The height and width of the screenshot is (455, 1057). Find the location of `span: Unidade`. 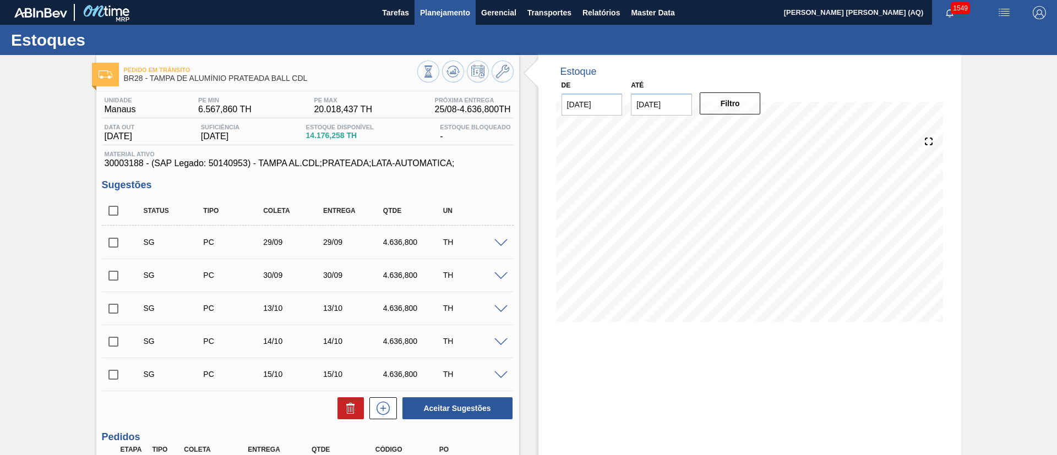

span: Unidade is located at coordinates (120, 100).